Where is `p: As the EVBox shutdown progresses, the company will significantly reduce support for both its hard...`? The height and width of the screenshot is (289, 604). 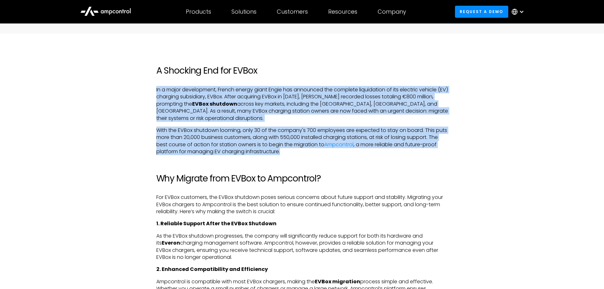 p: As the EVBox shutdown progresses, the company will significantly reduce support for both its hard... is located at coordinates (302, 247).